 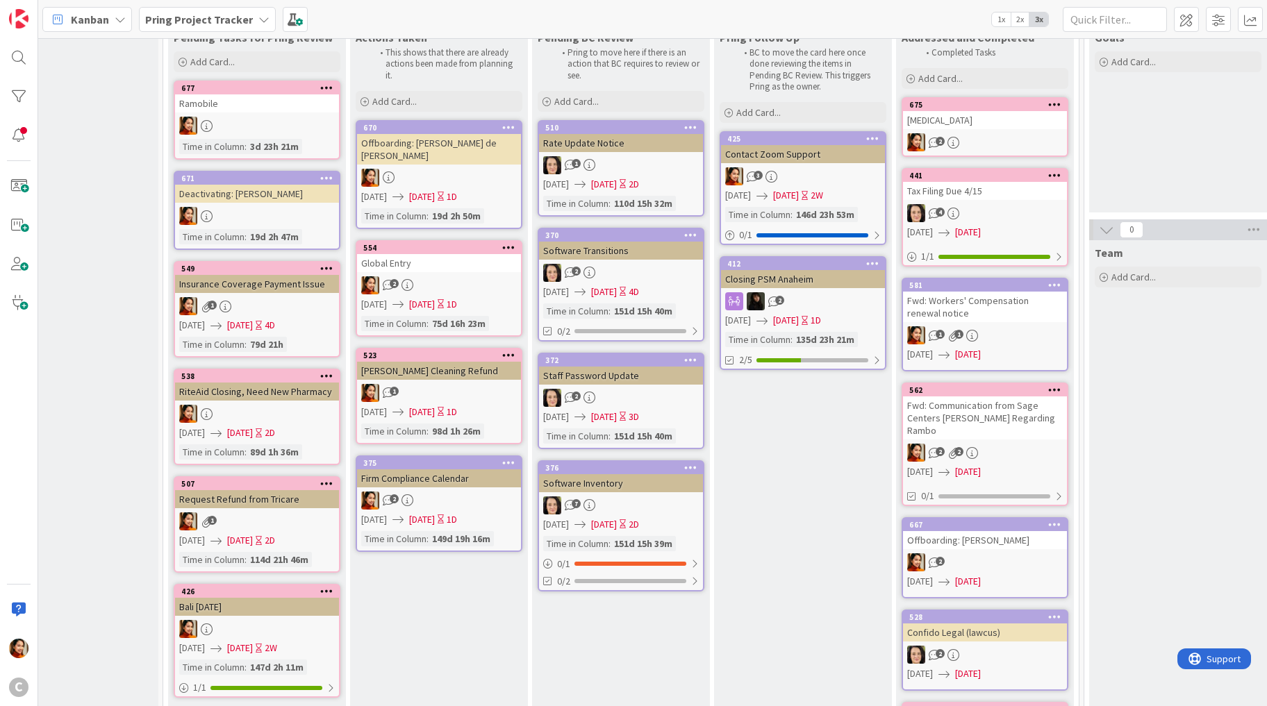 What do you see at coordinates (257, 178) in the screenshot?
I see `div: 671` at bounding box center [257, 178].